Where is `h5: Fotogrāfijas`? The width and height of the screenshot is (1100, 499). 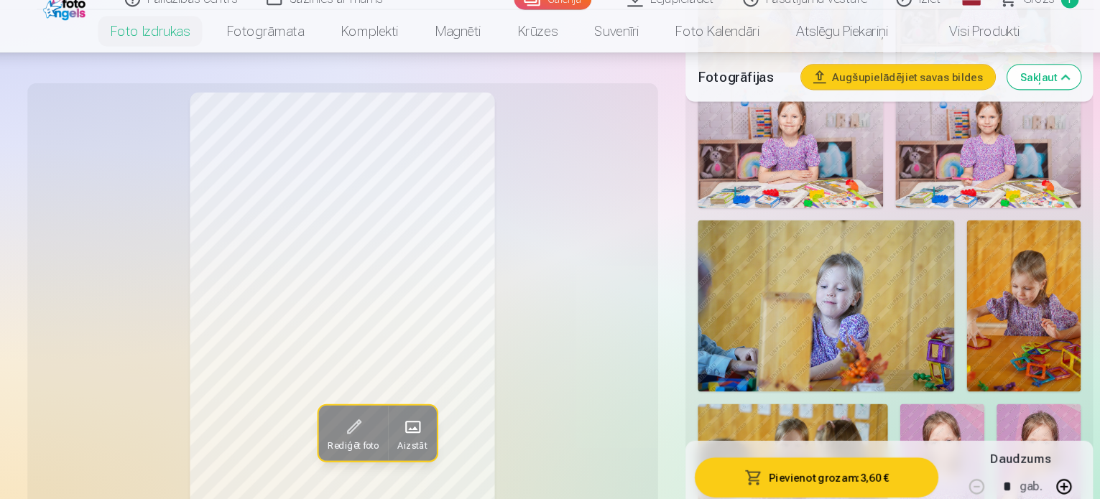 h5: Fotogrāfijas is located at coordinates (718, 83).